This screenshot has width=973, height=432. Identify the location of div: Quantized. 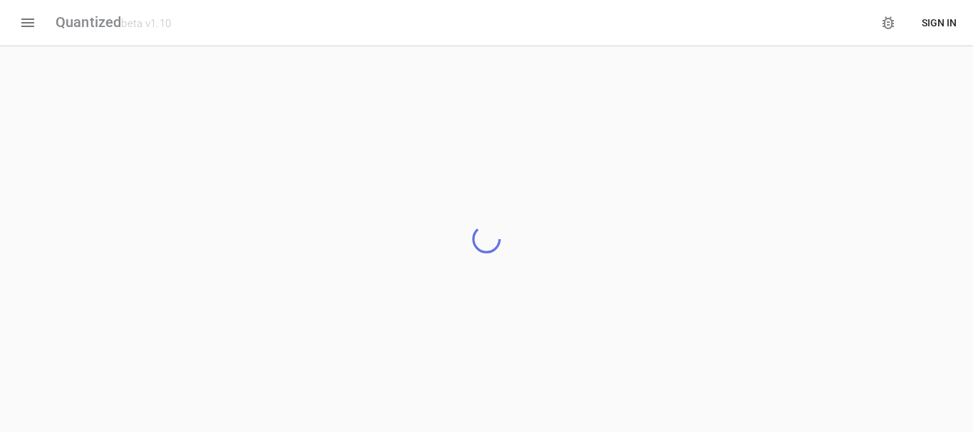
(113, 23).